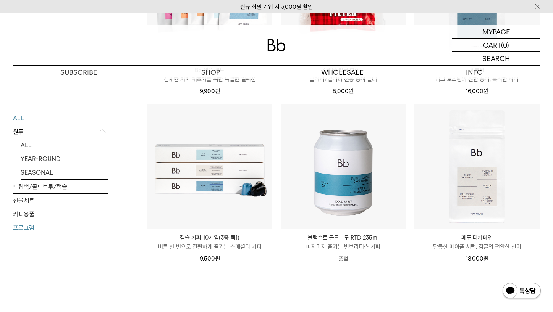 The height and width of the screenshot is (312, 553). I want to click on a: 드립백/콜드브루/캡슐, so click(61, 186).